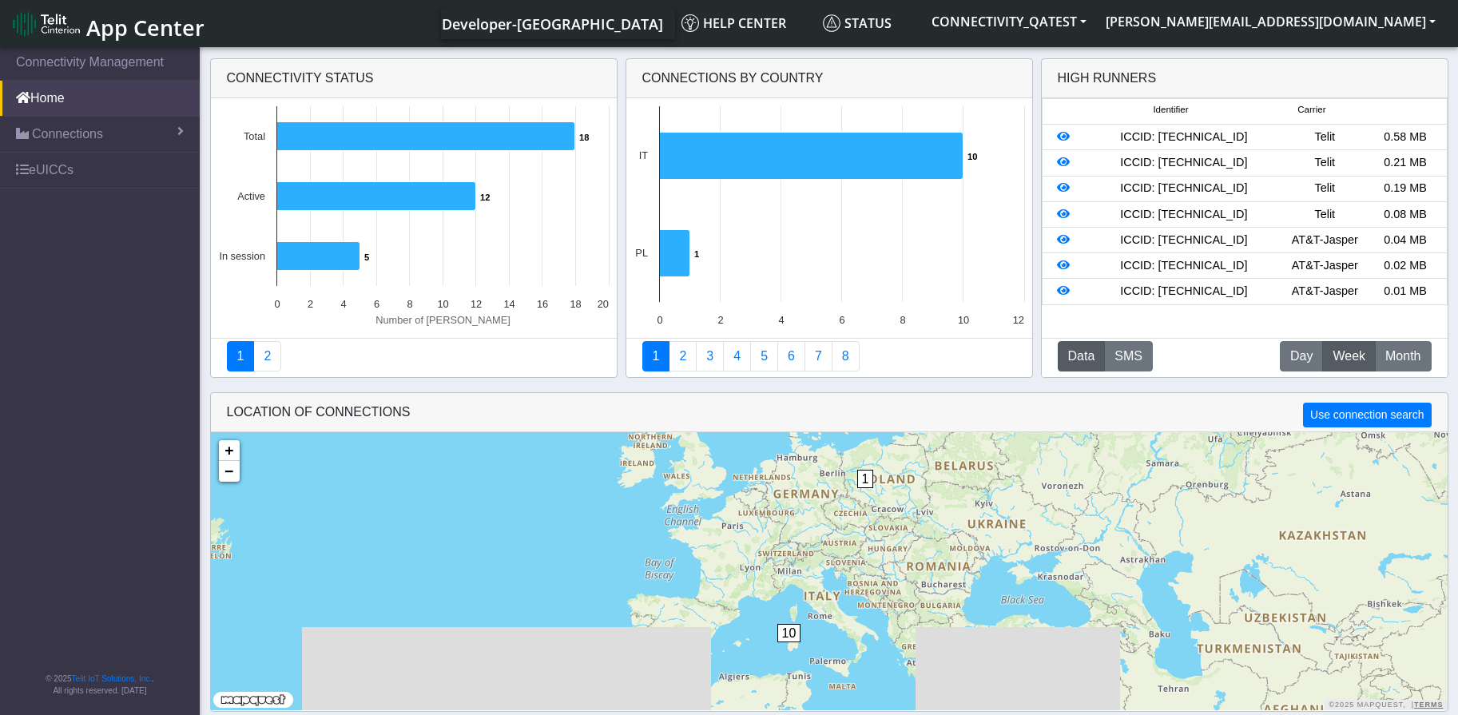  What do you see at coordinates (253, 136) in the screenshot?
I see `text: Total` at bounding box center [253, 136].